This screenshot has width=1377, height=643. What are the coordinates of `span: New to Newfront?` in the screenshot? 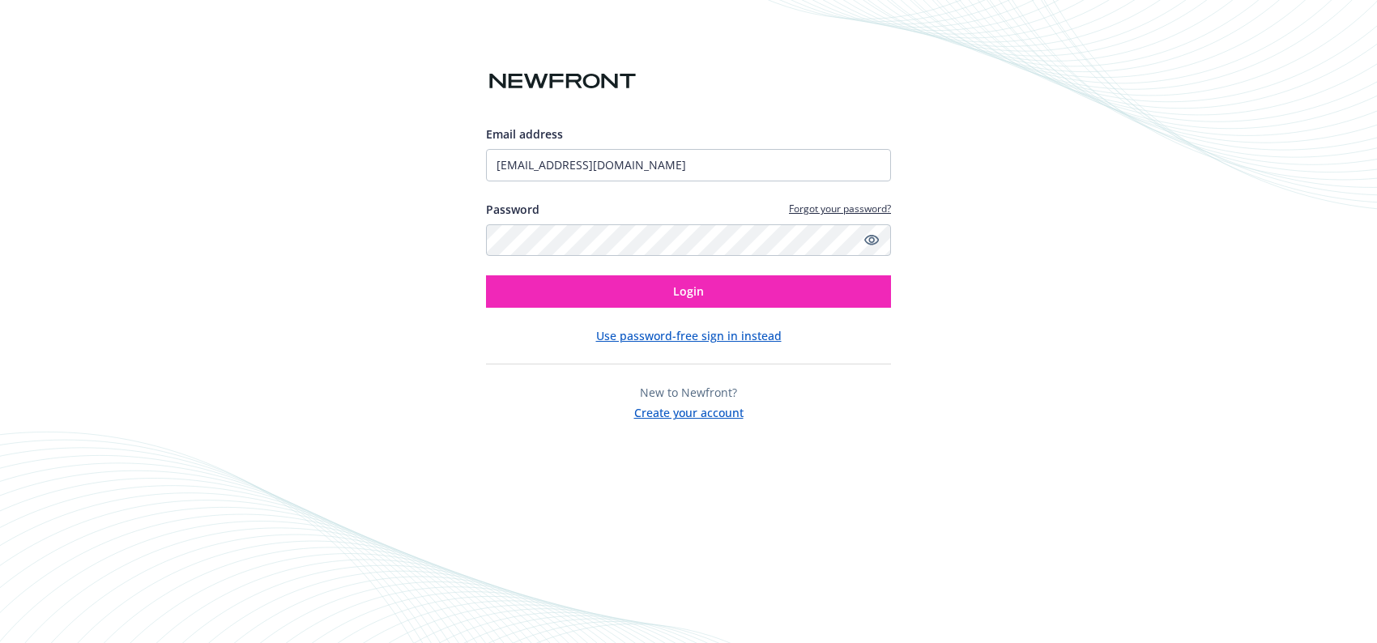 It's located at (688, 392).